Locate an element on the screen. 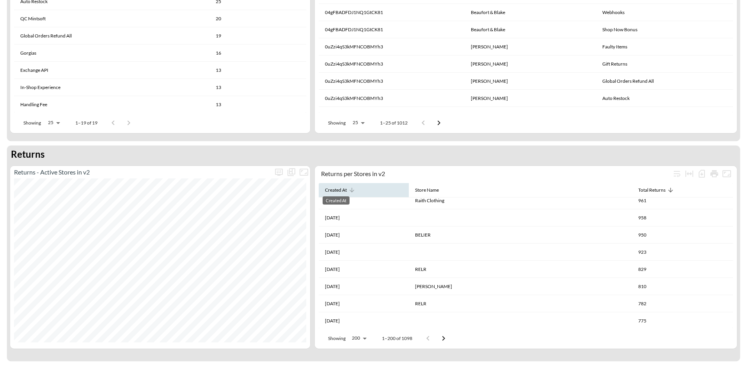  th: Gift Returns is located at coordinates (664, 64).